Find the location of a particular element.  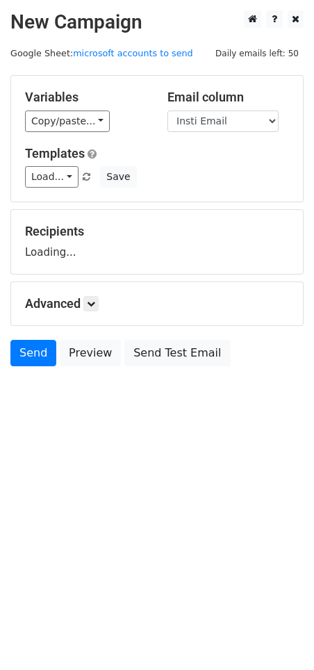

a: Send Test Email is located at coordinates (177, 353).